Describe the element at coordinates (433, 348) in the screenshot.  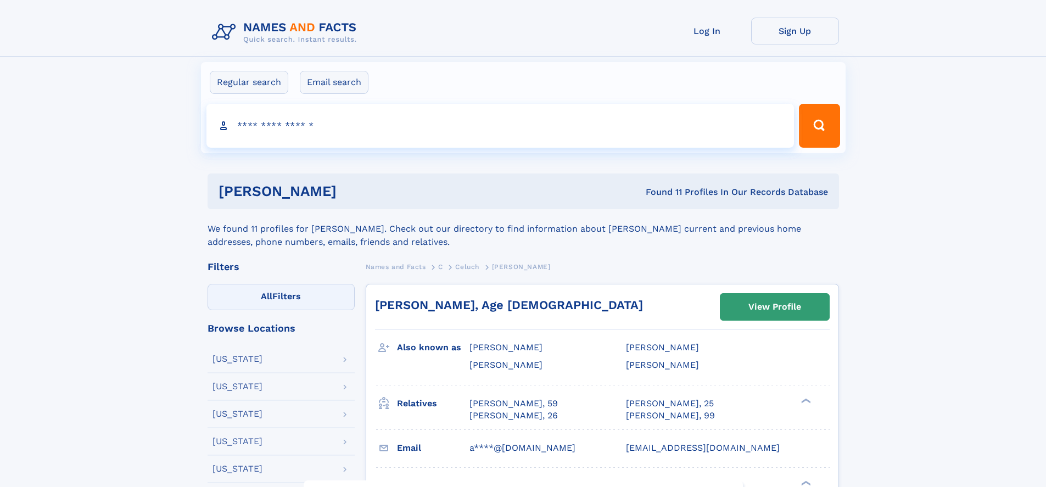
I see `h3: Also known as` at that location.